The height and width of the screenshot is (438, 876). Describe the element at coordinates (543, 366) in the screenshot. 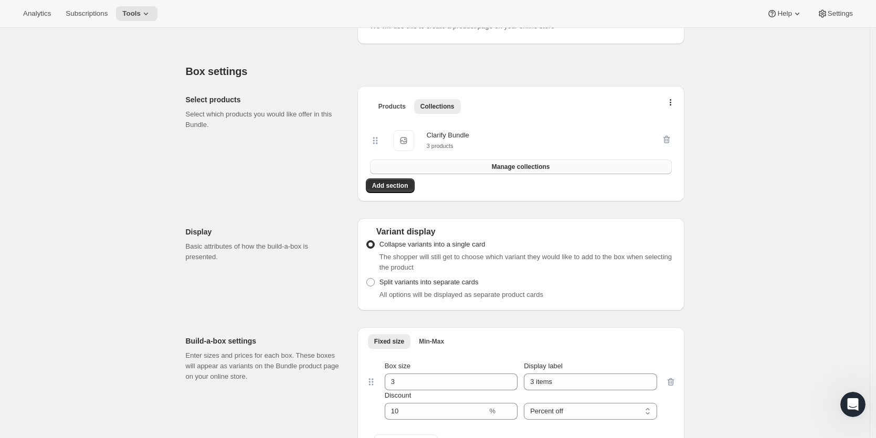

I see `span: Display label` at that location.